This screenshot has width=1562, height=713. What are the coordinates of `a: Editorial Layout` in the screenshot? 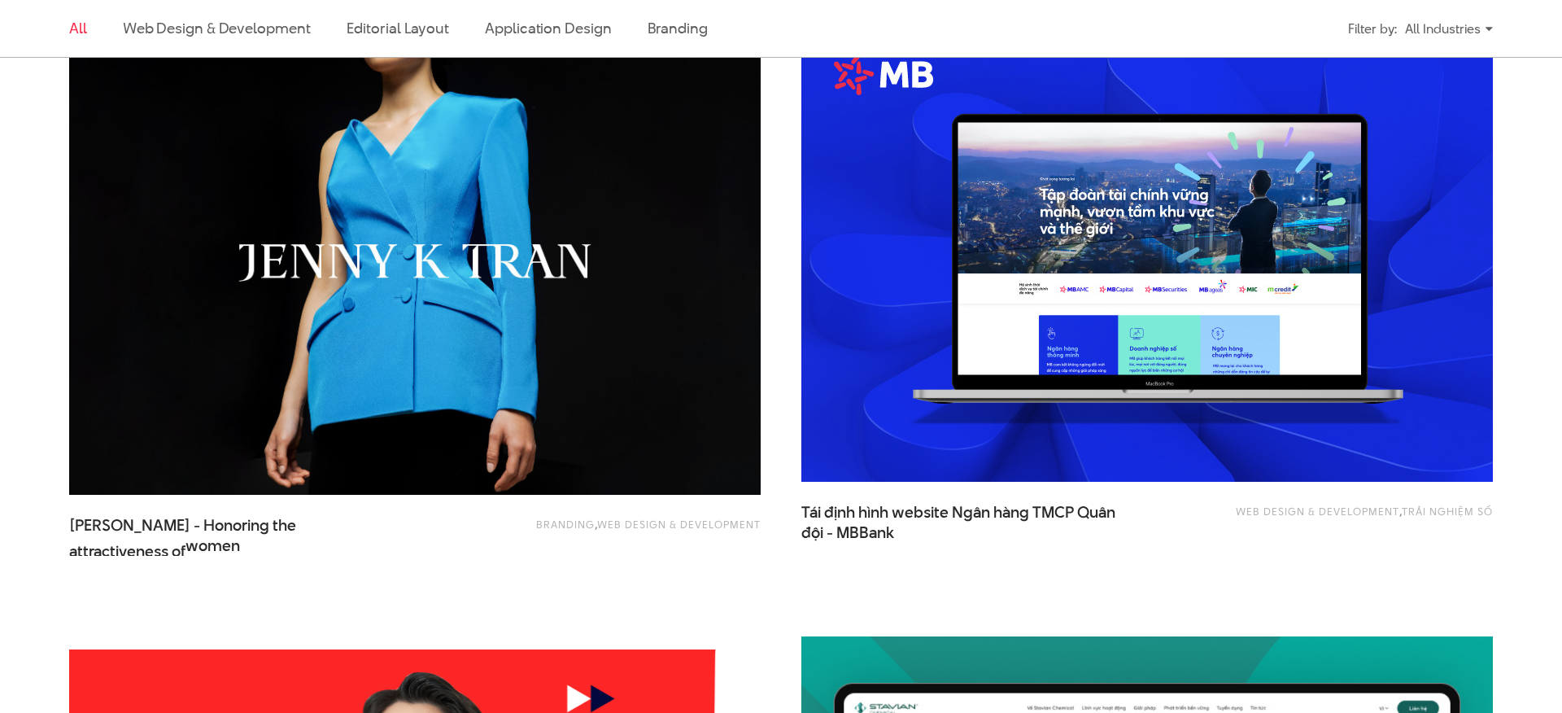 It's located at (398, 28).